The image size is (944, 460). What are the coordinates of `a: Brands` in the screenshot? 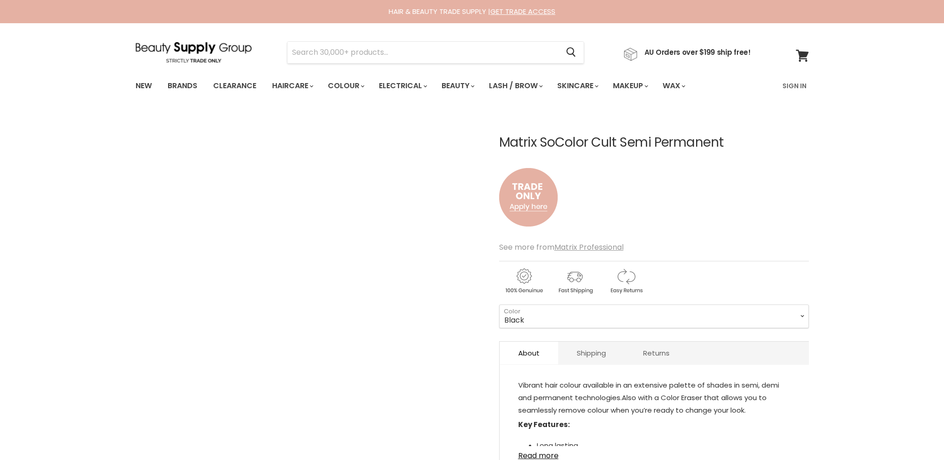 It's located at (182, 86).